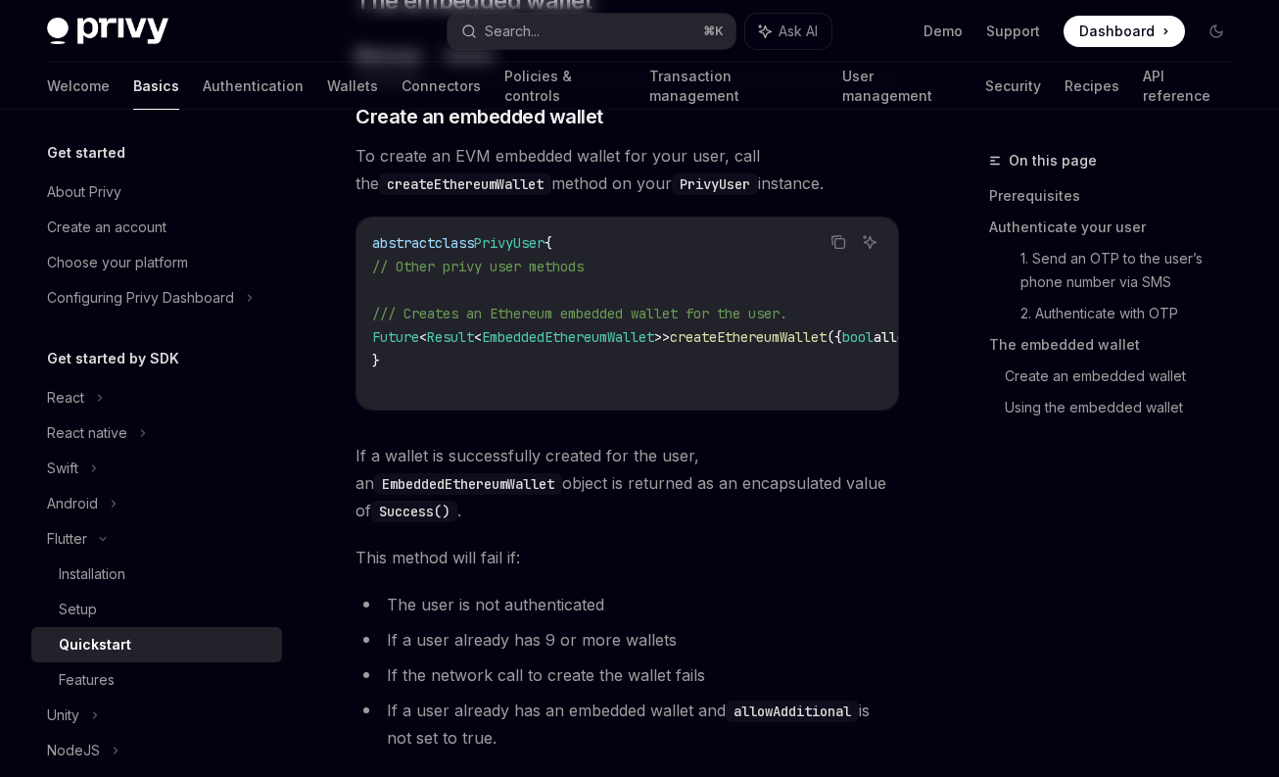 The width and height of the screenshot is (1279, 777). What do you see at coordinates (113, 358) in the screenshot?
I see `h5: Get started by SDK` at bounding box center [113, 358].